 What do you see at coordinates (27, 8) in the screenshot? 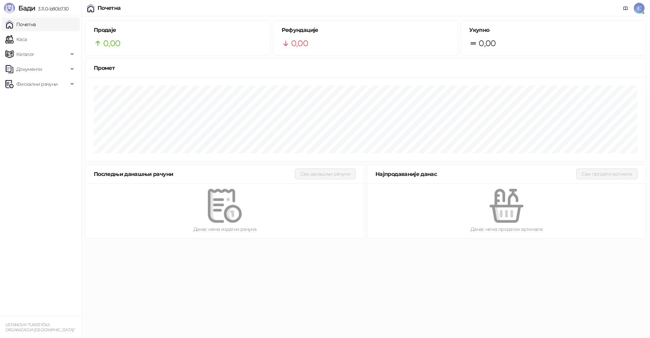
I see `span: Бади` at bounding box center [27, 8].